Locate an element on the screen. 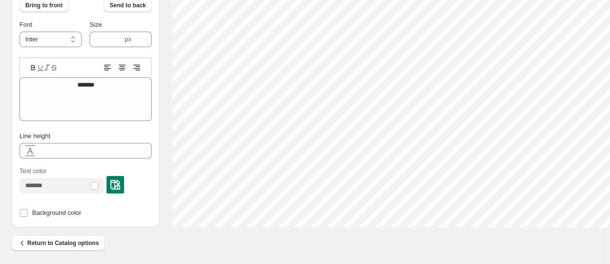 Image resolution: width=610 pixels, height=264 pixels. span: Text color is located at coordinates (33, 171).